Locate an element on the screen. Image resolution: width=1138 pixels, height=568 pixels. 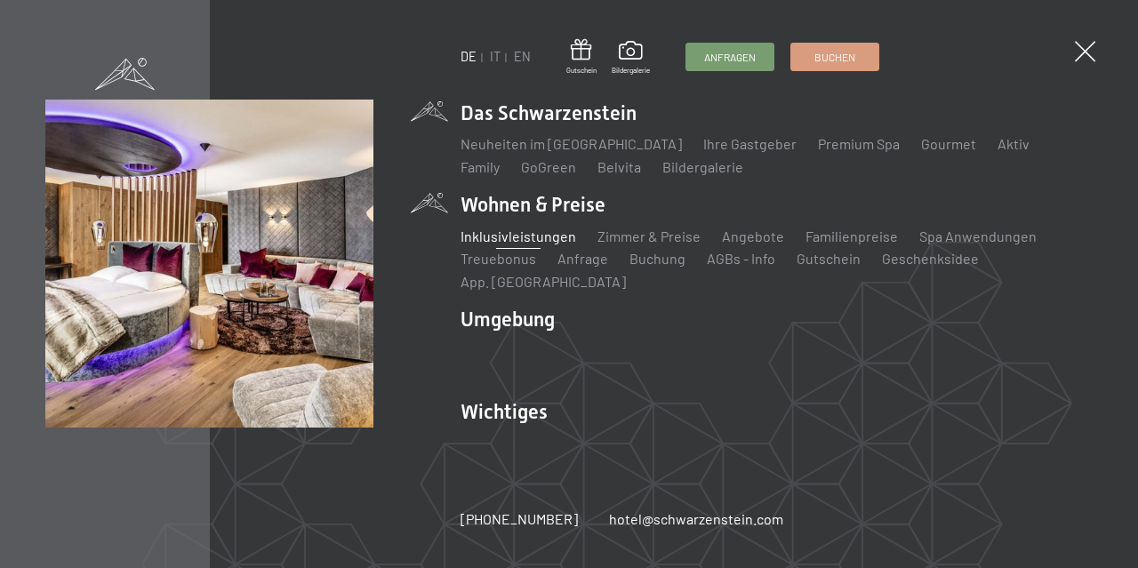
a: Angebote is located at coordinates (753, 236).